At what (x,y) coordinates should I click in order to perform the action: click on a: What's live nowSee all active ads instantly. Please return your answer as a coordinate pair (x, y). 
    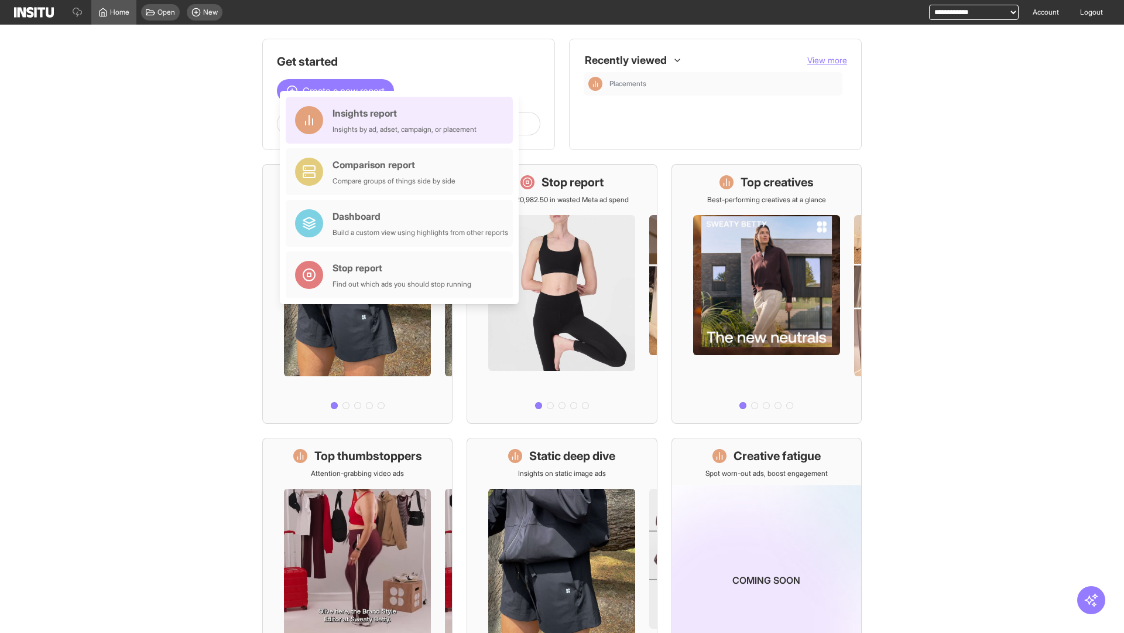
    Looking at the image, I should click on (357, 293).